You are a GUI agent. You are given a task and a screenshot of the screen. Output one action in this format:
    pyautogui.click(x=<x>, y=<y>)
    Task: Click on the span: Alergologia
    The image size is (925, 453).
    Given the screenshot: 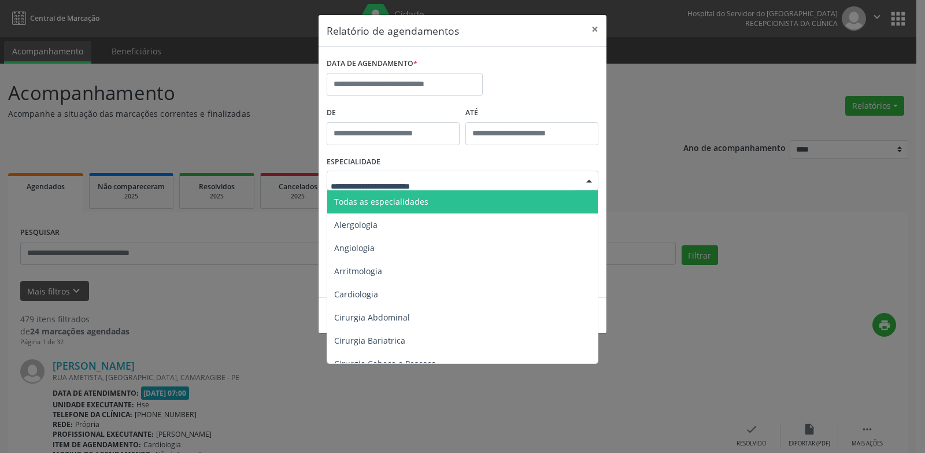 What is the action you would take?
    pyautogui.click(x=356, y=224)
    